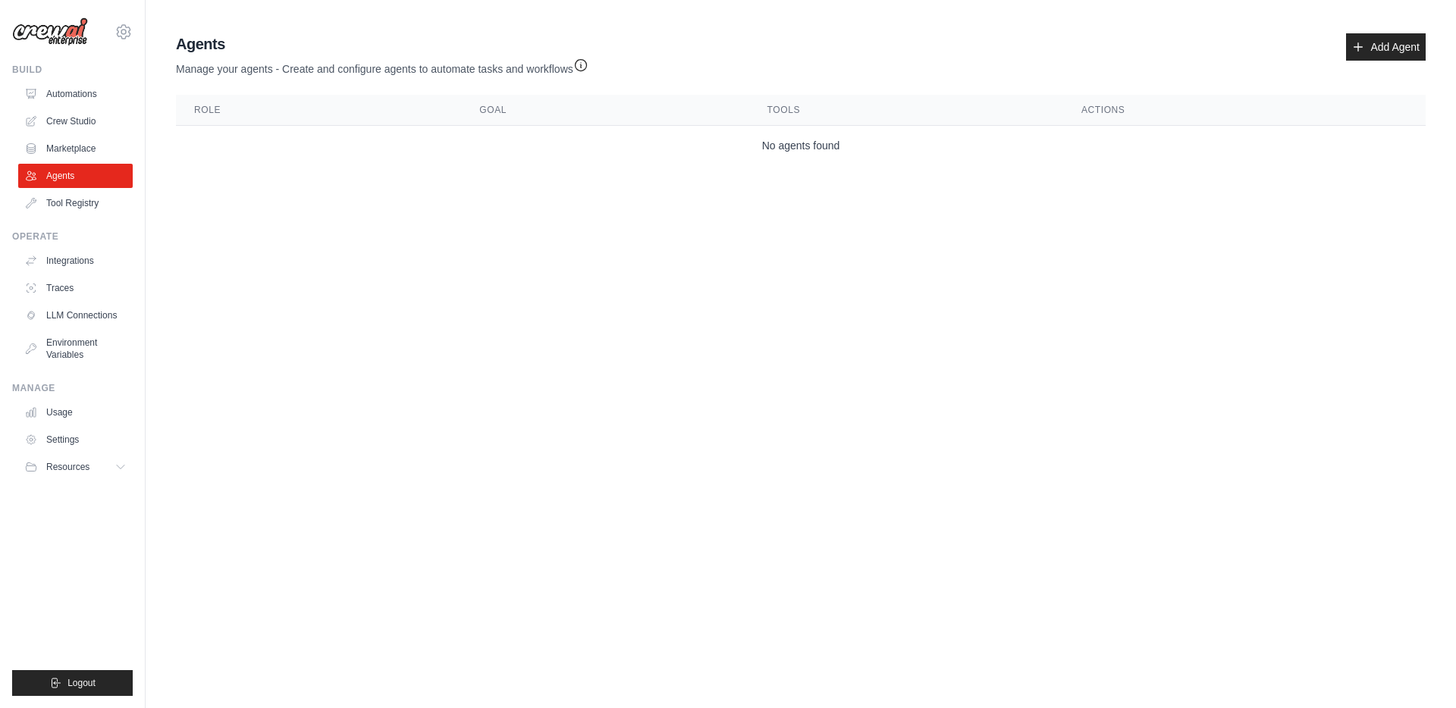  Describe the element at coordinates (81, 683) in the screenshot. I see `span: Logout` at that location.